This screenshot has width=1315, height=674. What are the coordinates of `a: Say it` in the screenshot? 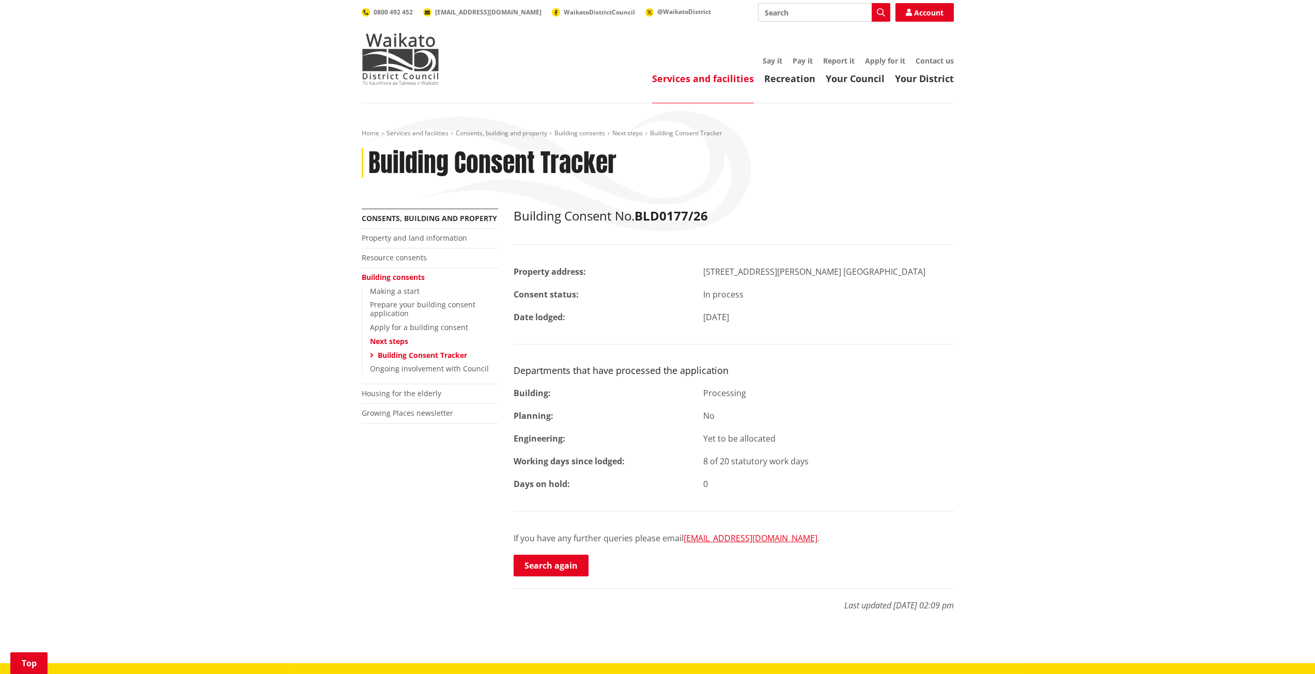 It's located at (772, 60).